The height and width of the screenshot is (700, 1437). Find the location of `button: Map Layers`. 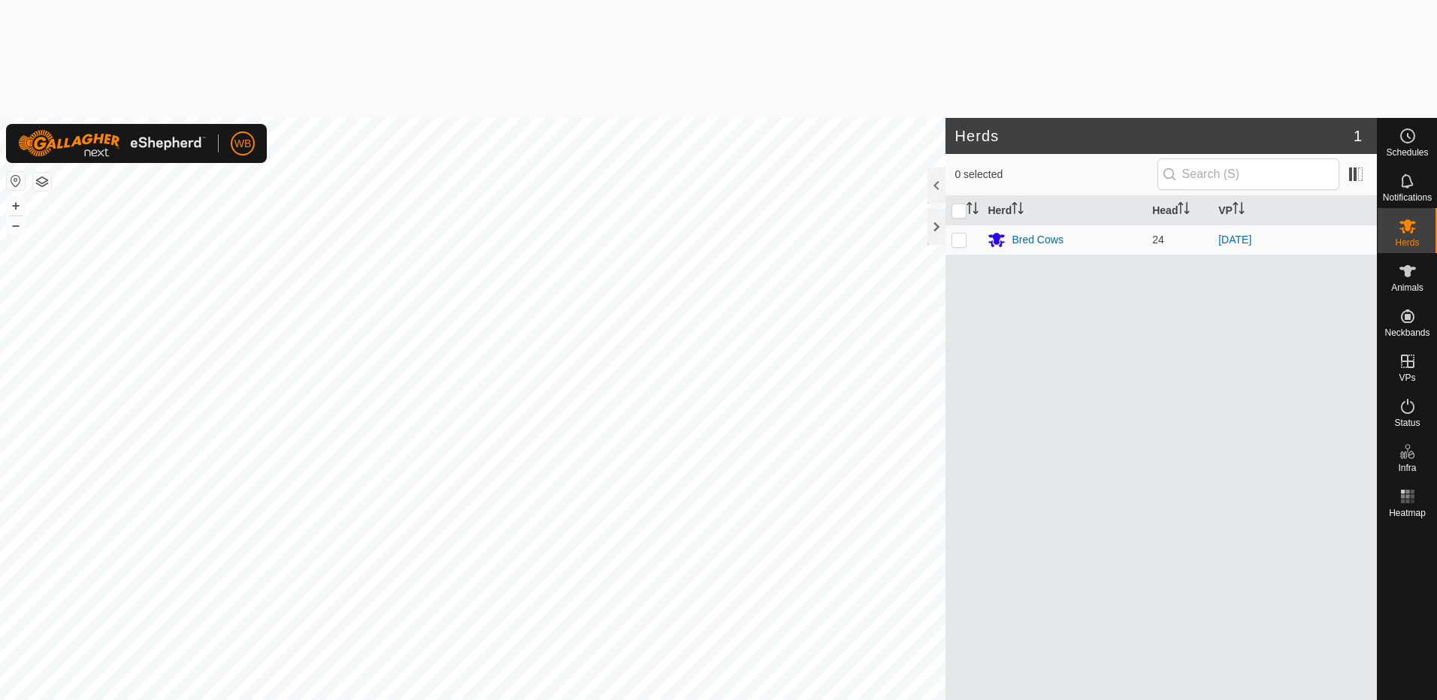

button: Map Layers is located at coordinates (42, 182).